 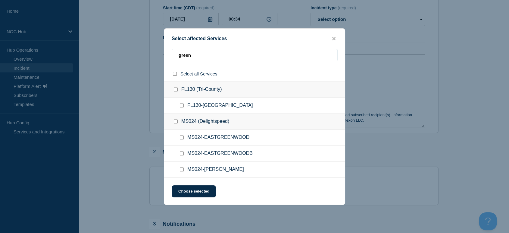 What do you see at coordinates (220, 153) in the screenshot?
I see `span: MS024-EASTGREENWOODB` at bounding box center [220, 153].